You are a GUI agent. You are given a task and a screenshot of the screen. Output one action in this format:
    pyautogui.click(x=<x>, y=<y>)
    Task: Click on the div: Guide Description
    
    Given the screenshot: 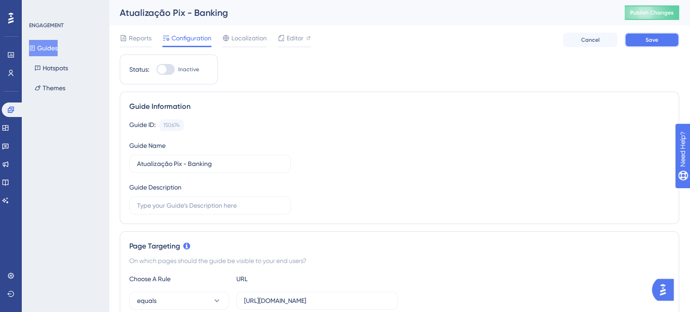 What is the action you would take?
    pyautogui.click(x=155, y=187)
    